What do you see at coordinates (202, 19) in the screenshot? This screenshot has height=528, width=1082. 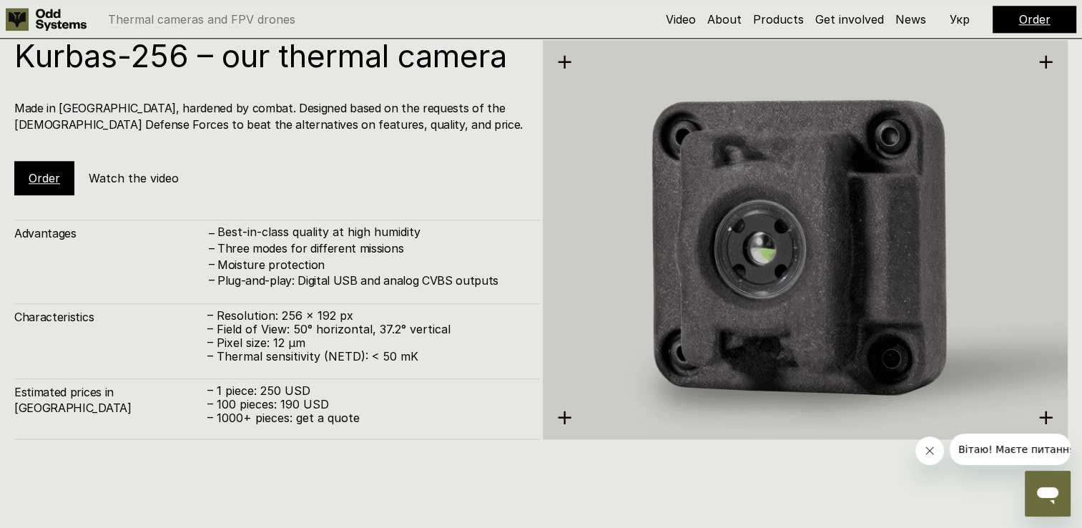 I see `p: Thermal cameras and FPV drones` at bounding box center [202, 19].